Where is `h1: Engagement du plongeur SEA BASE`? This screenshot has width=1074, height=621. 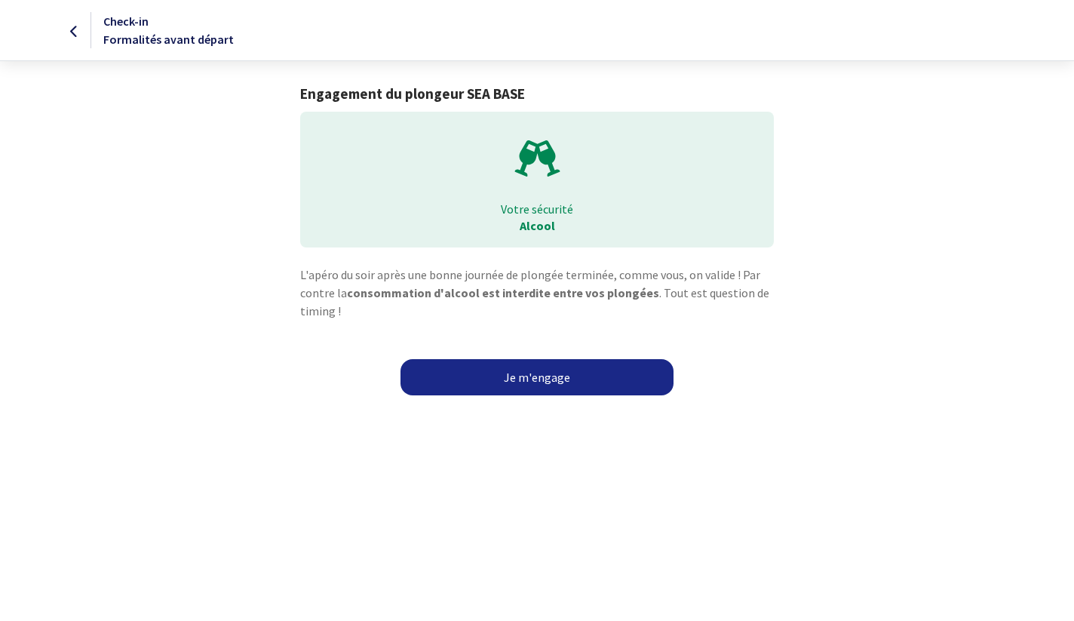
h1: Engagement du plongeur SEA BASE is located at coordinates (536, 94).